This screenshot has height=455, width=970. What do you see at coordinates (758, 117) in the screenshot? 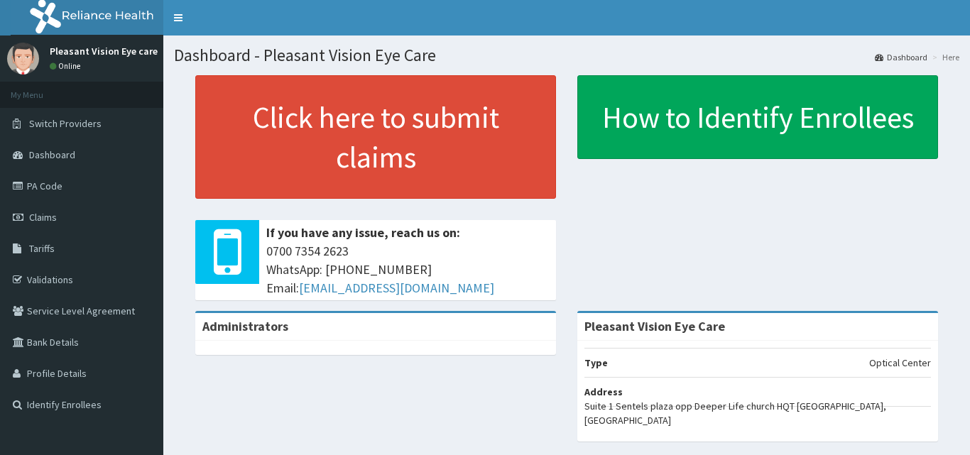
I see `a: How to Identify Enrollees` at bounding box center [758, 117].